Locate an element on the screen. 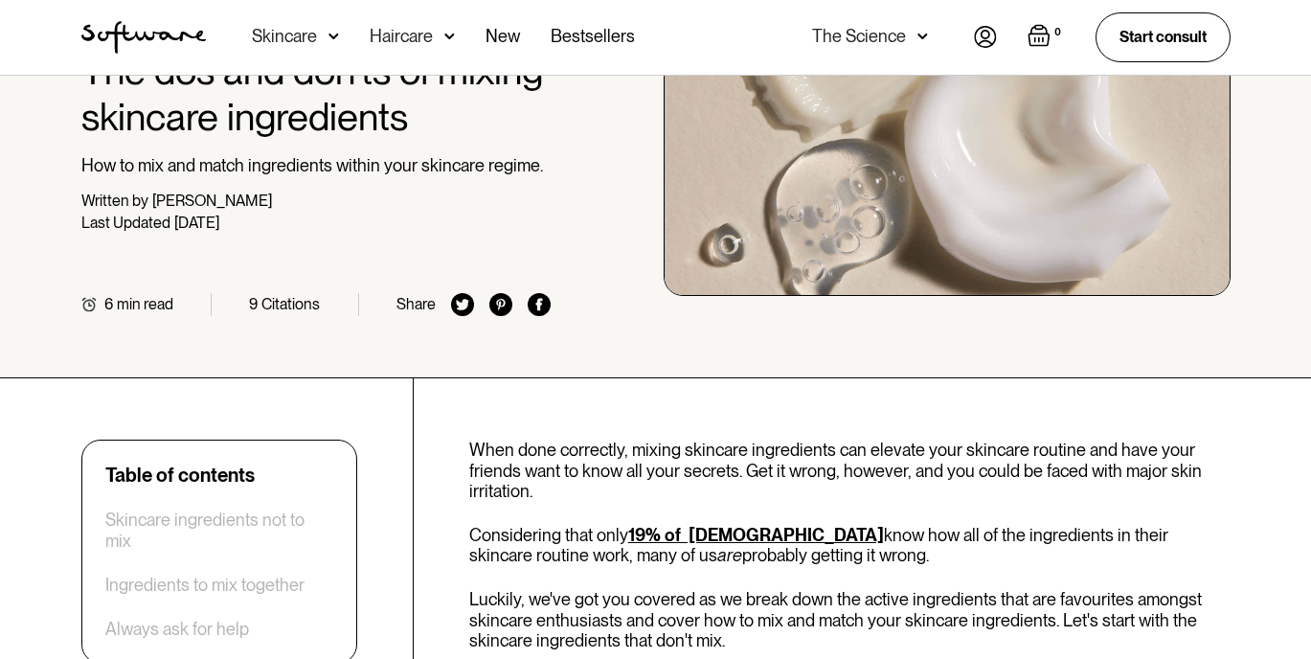 This screenshot has height=659, width=1311. div: Ingredients to mix together is located at coordinates (205, 585).